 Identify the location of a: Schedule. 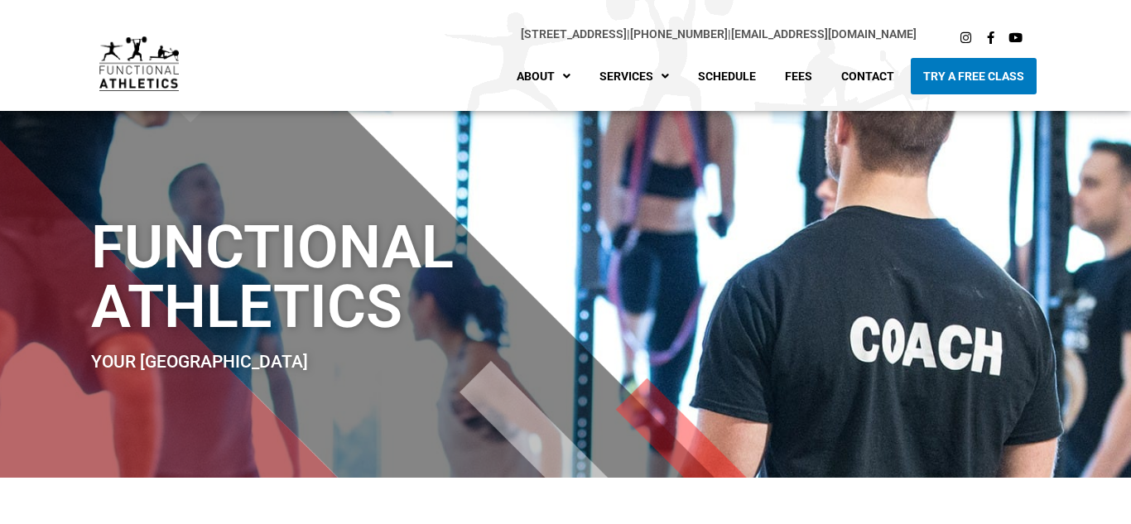
(727, 76).